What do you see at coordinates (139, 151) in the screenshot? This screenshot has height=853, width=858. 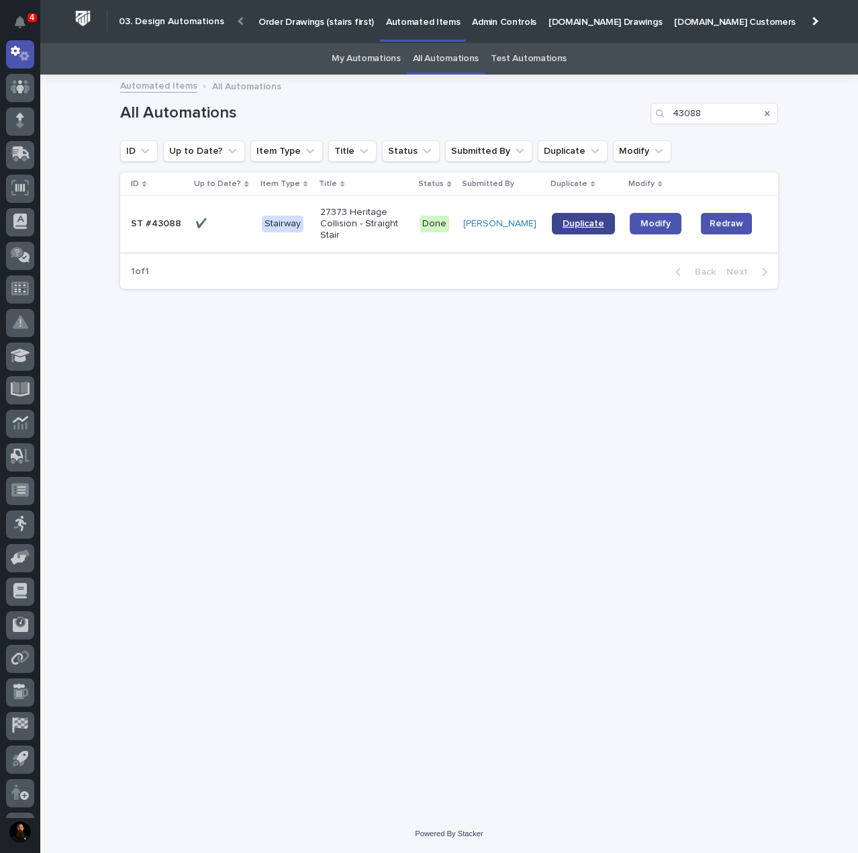 I see `button: ID` at bounding box center [139, 151].